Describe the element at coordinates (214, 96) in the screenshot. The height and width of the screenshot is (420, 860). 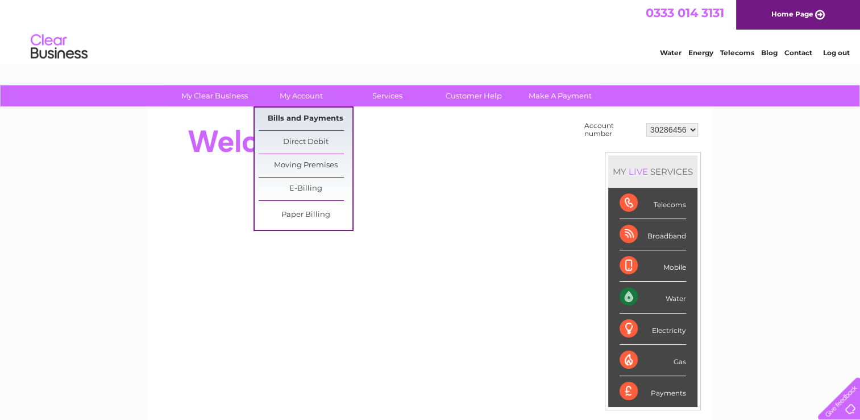
I see `a: My Clear Business` at that location.